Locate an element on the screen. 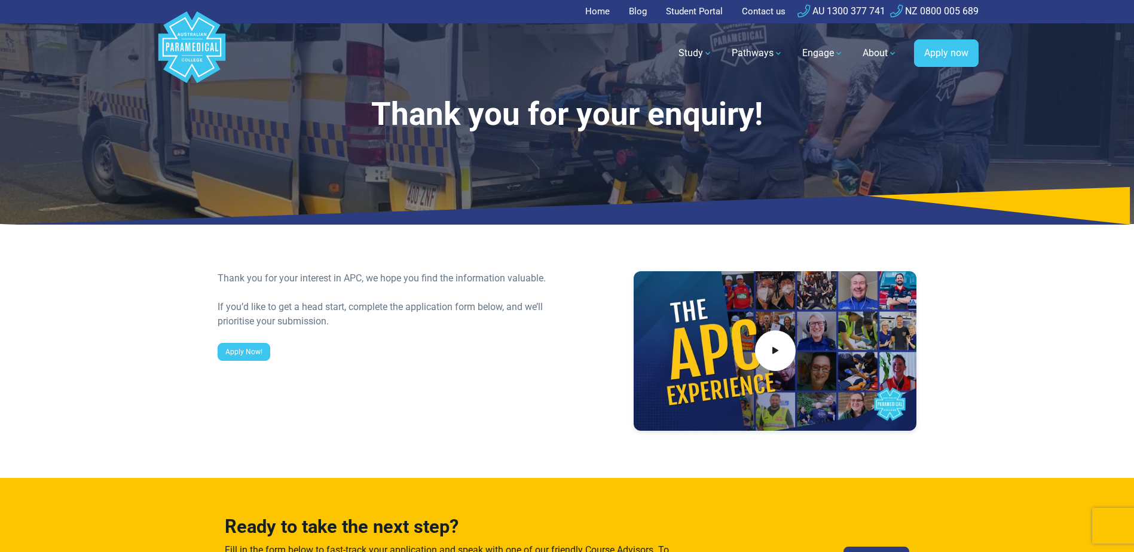 This screenshot has width=1134, height=552. a: Apply Now! is located at coordinates (244, 352).